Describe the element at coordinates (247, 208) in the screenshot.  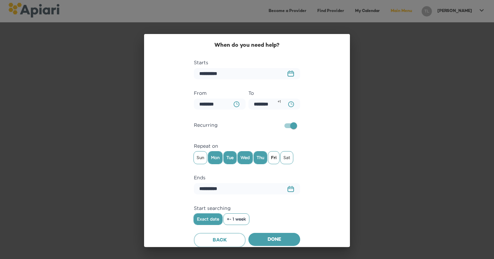
I see `label: Start searching` at that location.